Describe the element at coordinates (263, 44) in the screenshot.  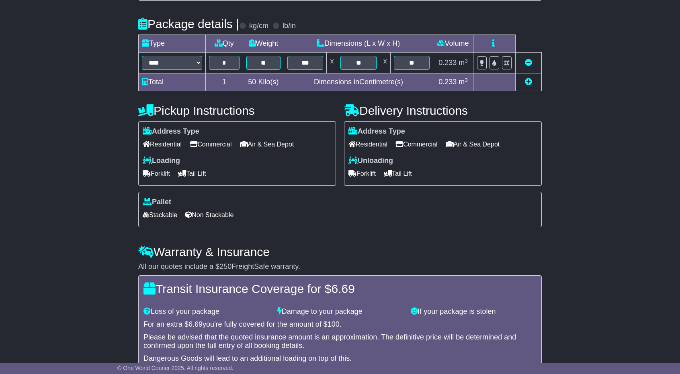
I see `td: Weight` at that location.